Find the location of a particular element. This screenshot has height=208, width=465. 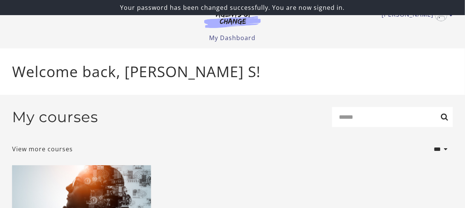

a: View more courses is located at coordinates (42, 149).